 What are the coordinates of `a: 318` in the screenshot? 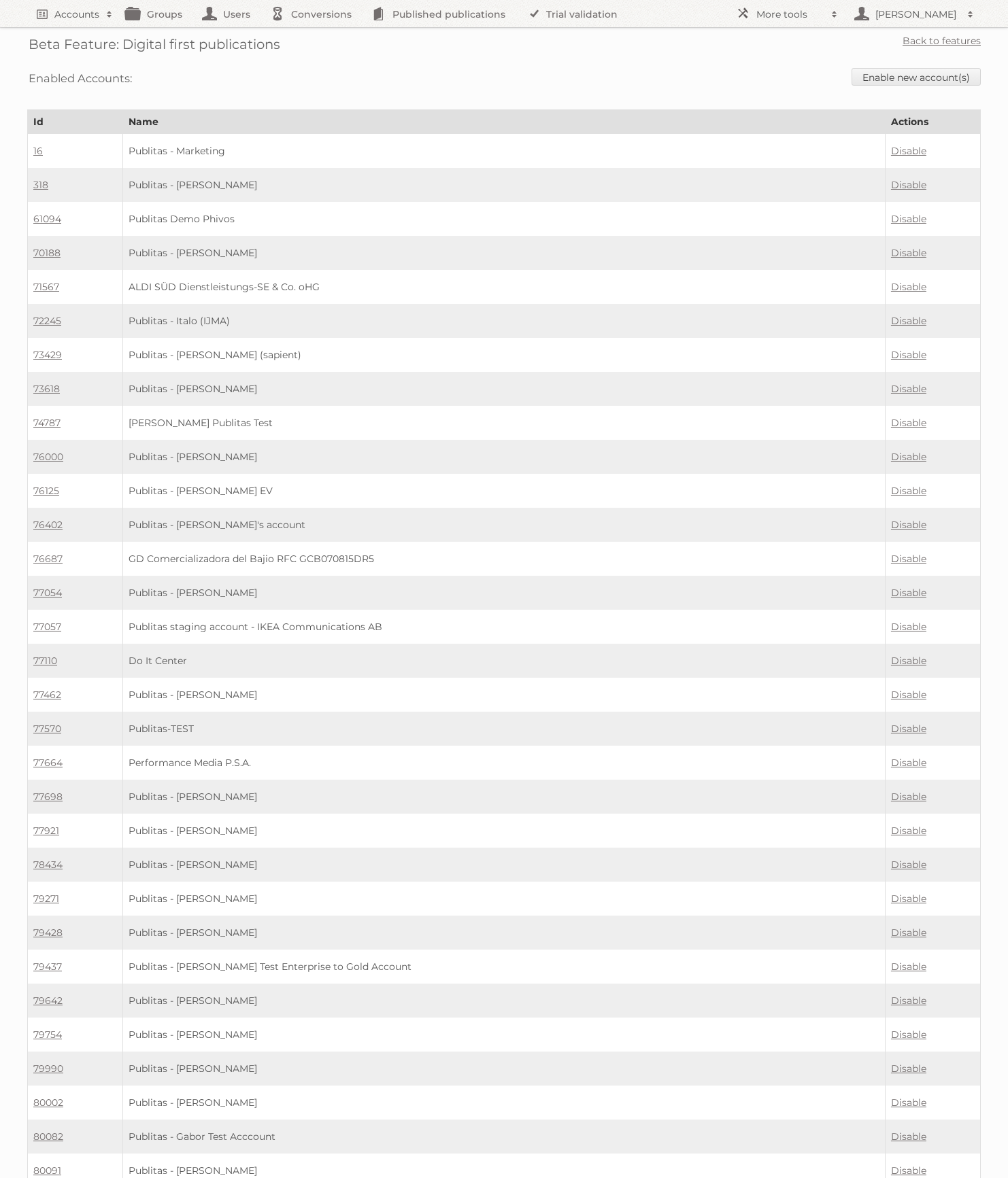 It's located at (41, 185).